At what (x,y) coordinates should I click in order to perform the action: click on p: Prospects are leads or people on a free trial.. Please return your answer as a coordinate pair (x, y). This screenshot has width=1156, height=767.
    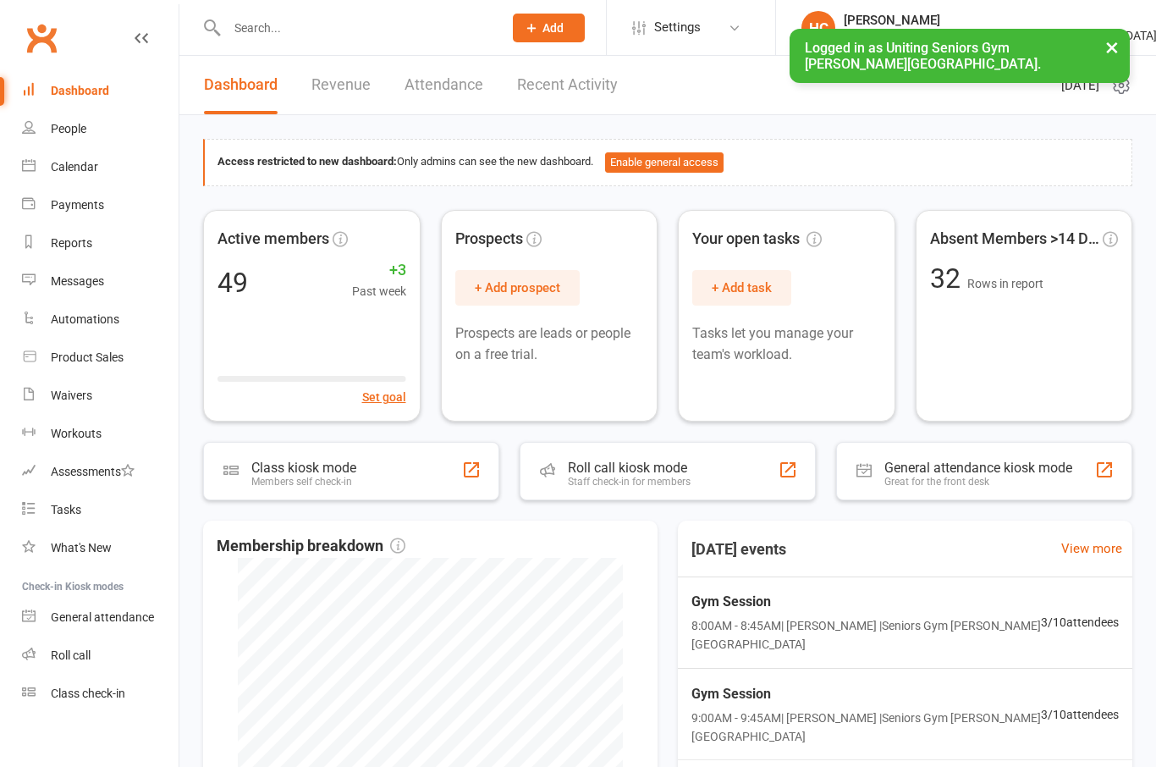
    Looking at the image, I should click on (549, 344).